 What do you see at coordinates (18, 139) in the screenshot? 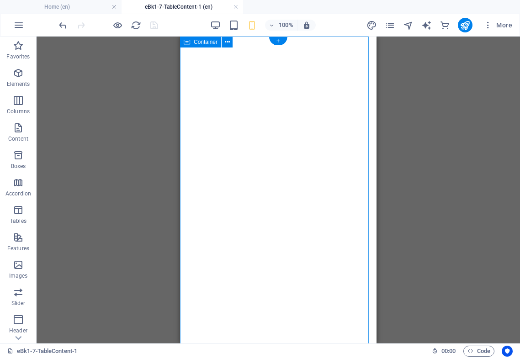
I see `p: Content` at bounding box center [18, 139].